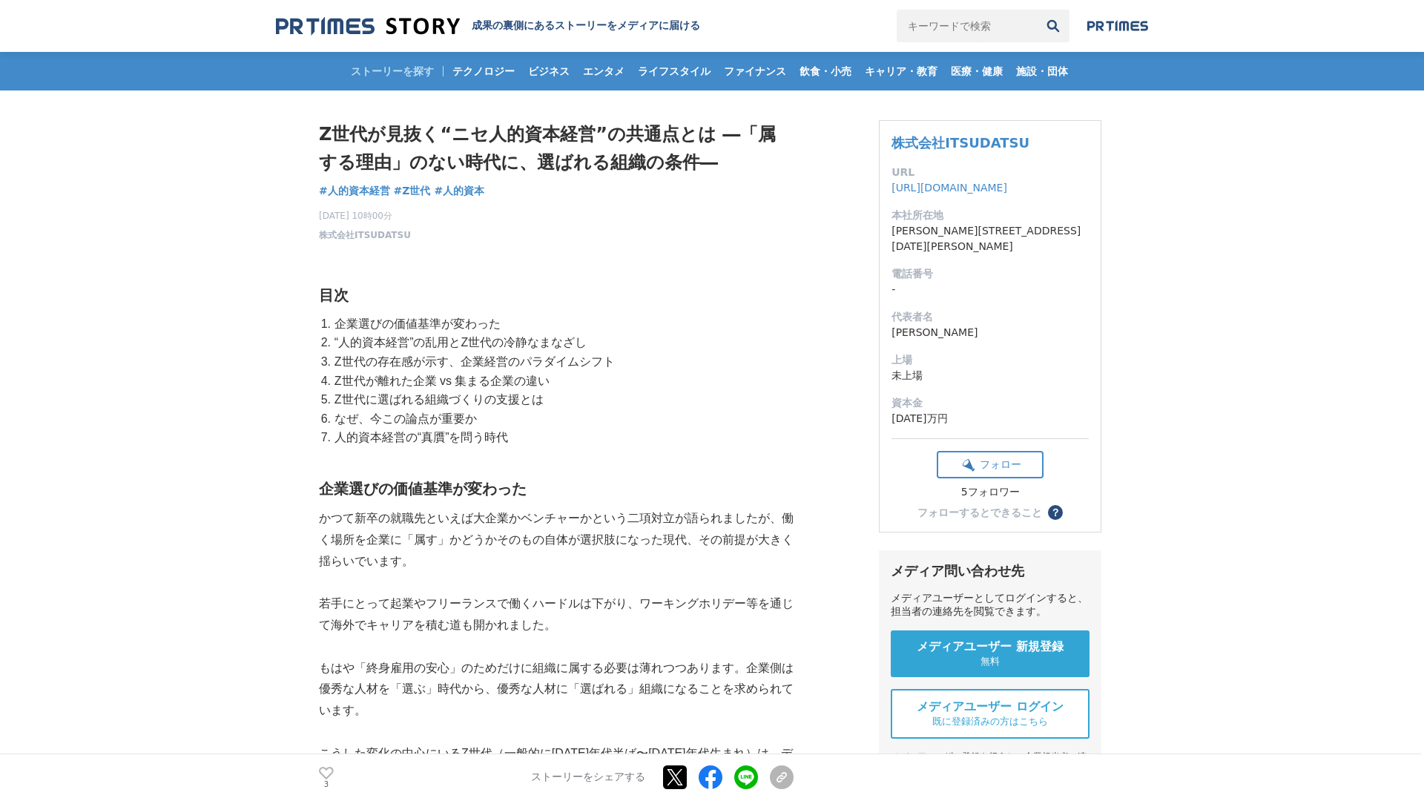 The image size is (1424, 801). What do you see at coordinates (368, 26) in the screenshot?
I see `img: 成果の裏側にあるストーリーをメディアに届ける` at bounding box center [368, 26].